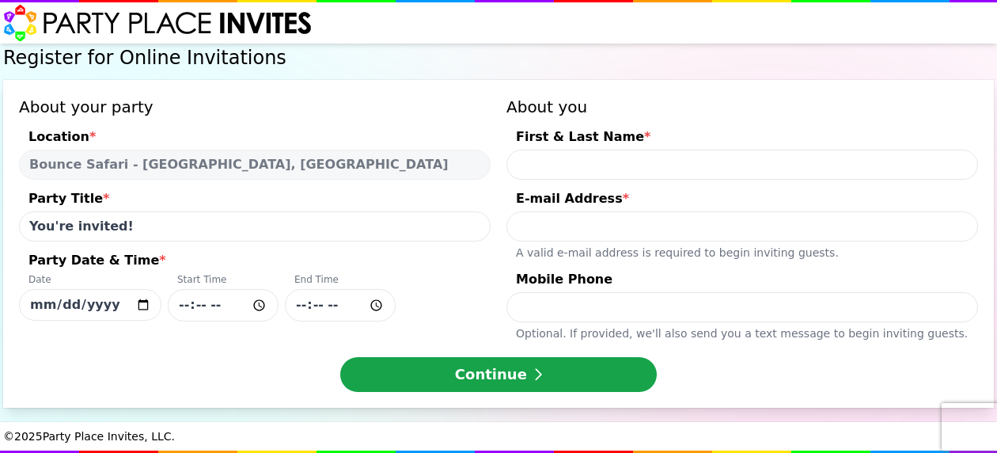 This screenshot has height=453, width=997. I want to click on img: Party Place Invites, so click(158, 23).